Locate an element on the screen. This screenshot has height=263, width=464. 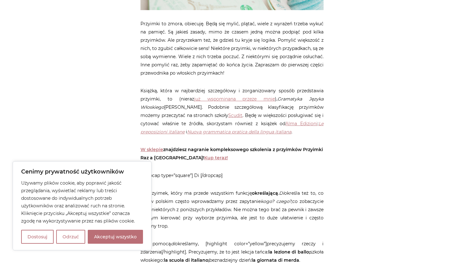
button: Odrzuć is located at coordinates (71, 236).